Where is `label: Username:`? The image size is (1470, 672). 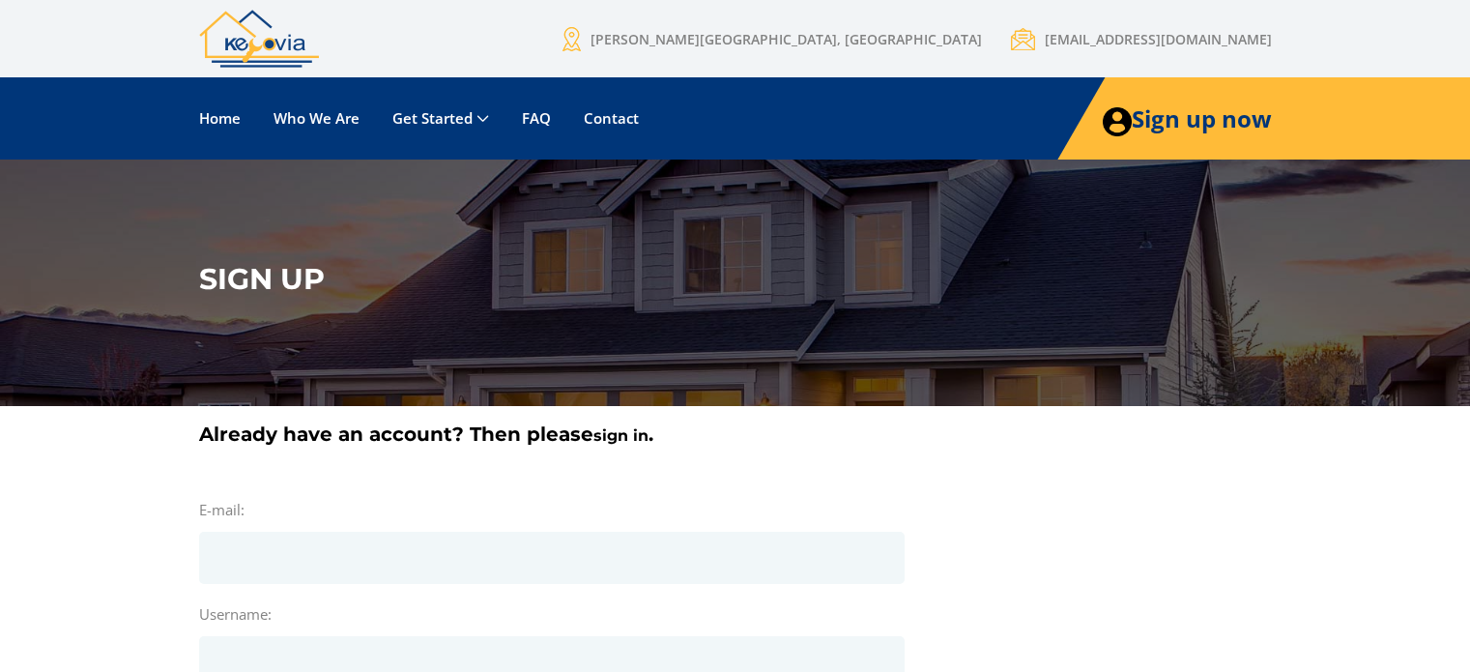
label: Username: is located at coordinates (235, 614).